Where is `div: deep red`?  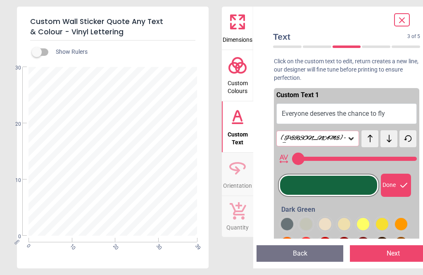
div: deep red is located at coordinates (344, 243).